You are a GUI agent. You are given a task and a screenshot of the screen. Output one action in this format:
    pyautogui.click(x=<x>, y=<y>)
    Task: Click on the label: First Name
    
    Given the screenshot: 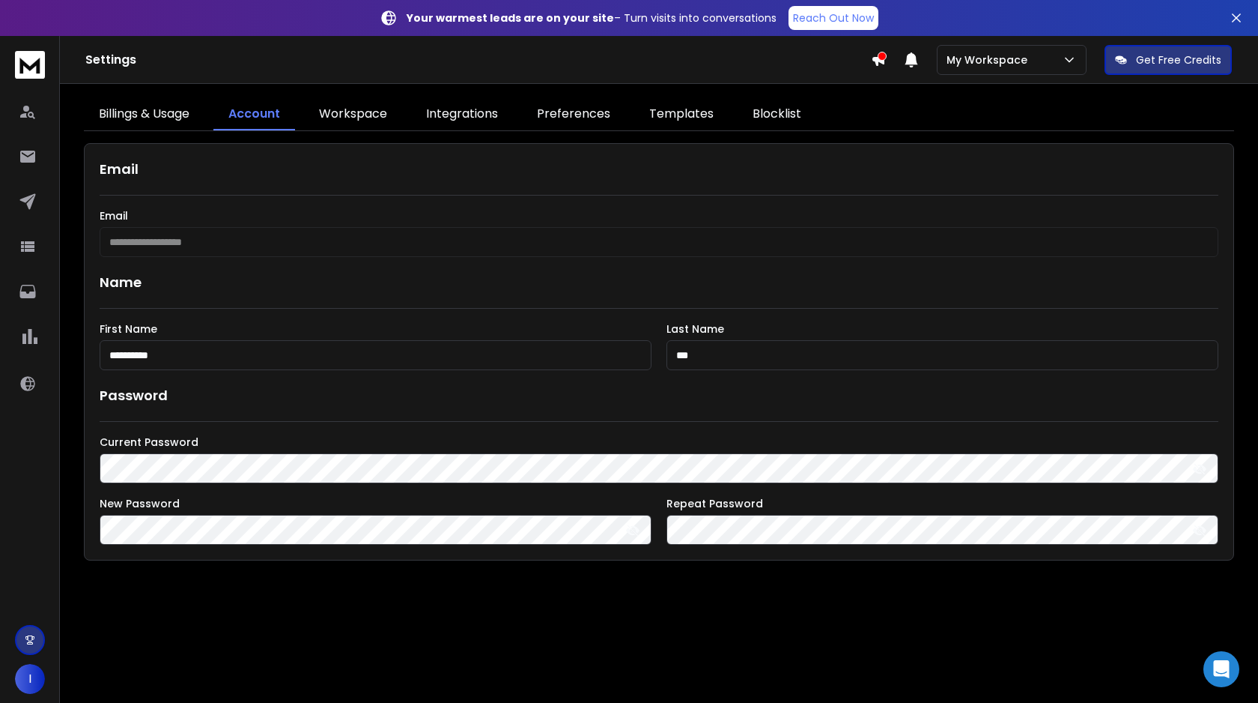 What is the action you would take?
    pyautogui.click(x=375, y=329)
    